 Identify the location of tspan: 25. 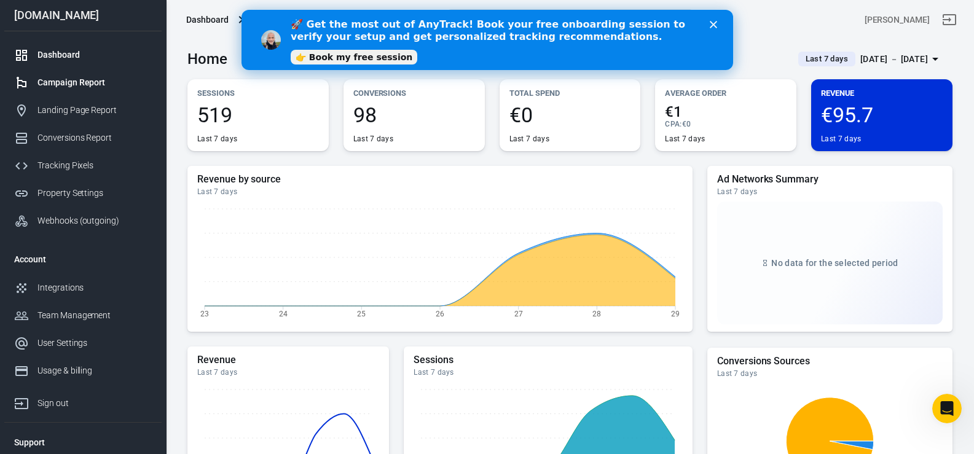
(361, 313).